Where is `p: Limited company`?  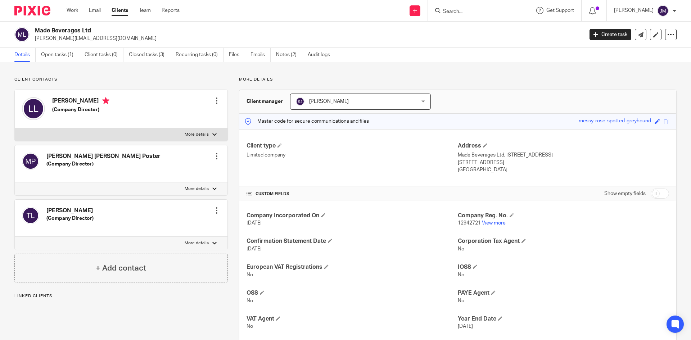
p: Limited company is located at coordinates (352, 155).